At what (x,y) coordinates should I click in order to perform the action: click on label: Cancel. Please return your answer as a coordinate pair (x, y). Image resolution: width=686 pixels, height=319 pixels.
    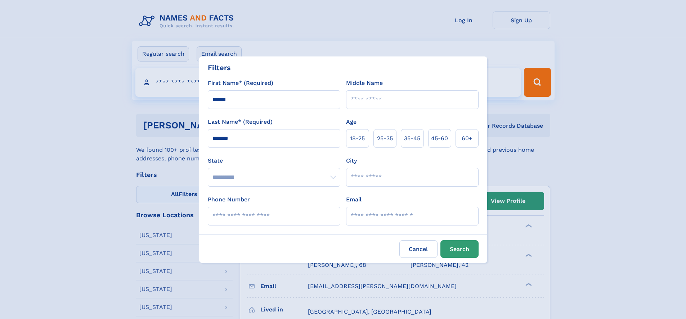
    Looking at the image, I should click on (418, 249).